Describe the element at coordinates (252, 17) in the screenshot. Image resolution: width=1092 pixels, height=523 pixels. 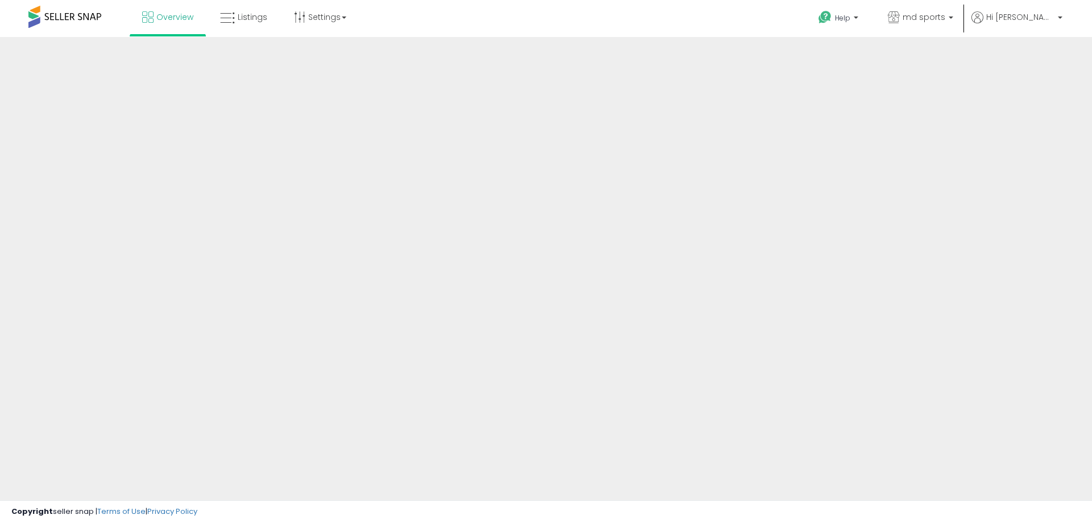
I see `span: Listings` at that location.